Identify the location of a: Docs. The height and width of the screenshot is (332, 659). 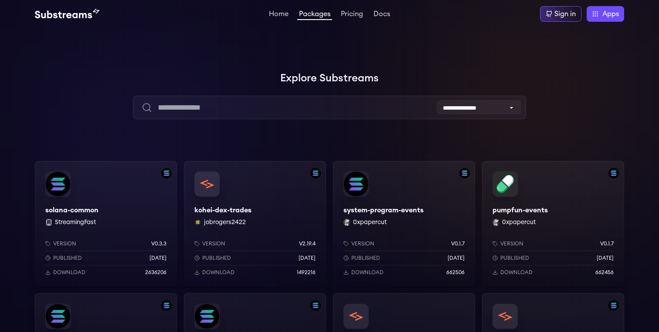
(382, 15).